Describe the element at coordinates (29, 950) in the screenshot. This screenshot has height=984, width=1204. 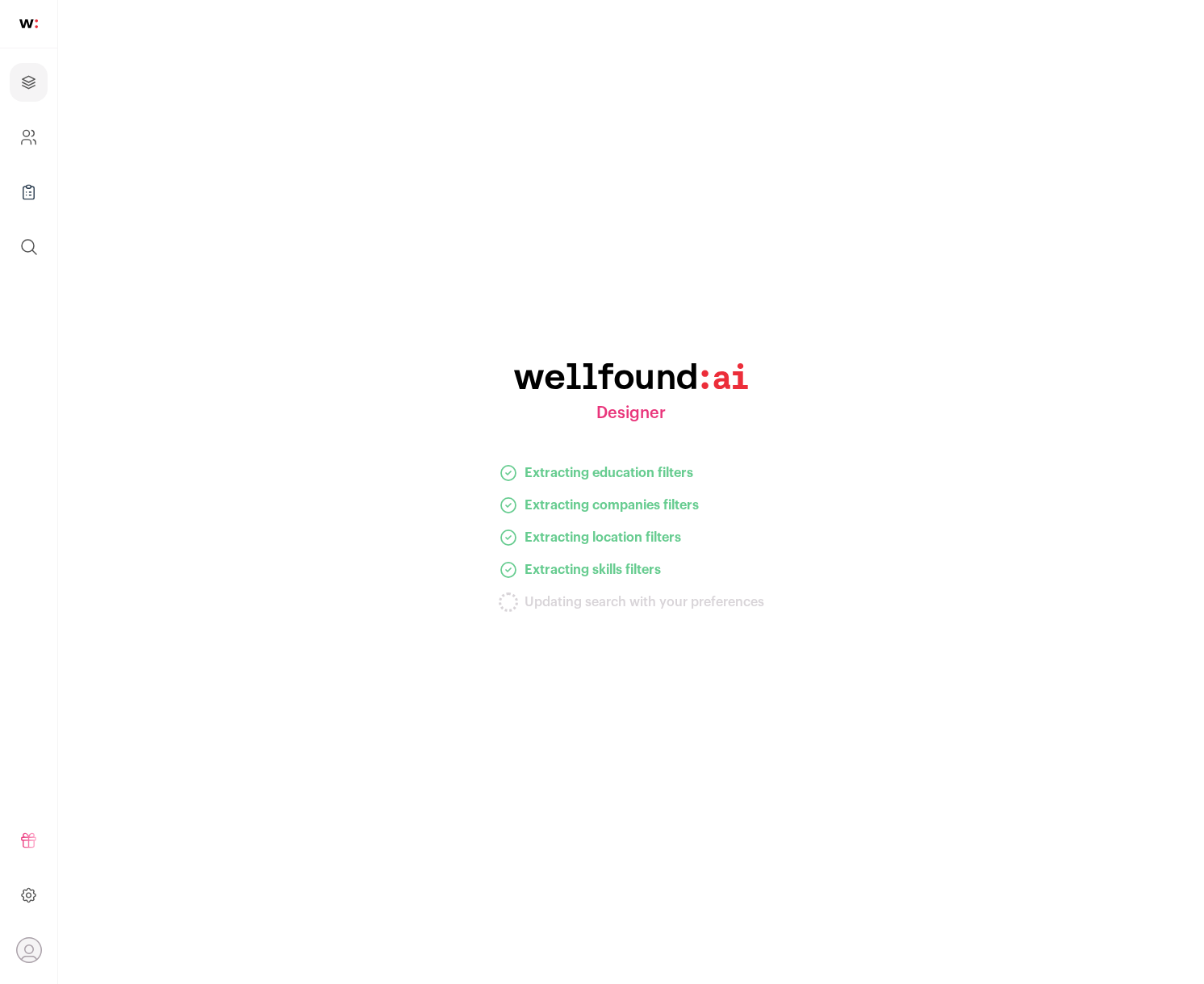
I see `button: Open dropdown` at that location.